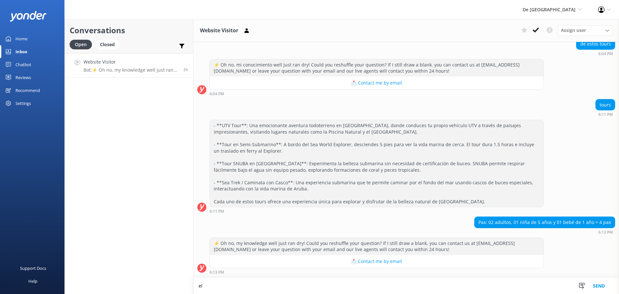  Describe the element at coordinates (544, 222) in the screenshot. I see `div: Pax: 02 adultos, 01 niña de 5 años y 01 bebé de 1 año = 4 pax` at that location.